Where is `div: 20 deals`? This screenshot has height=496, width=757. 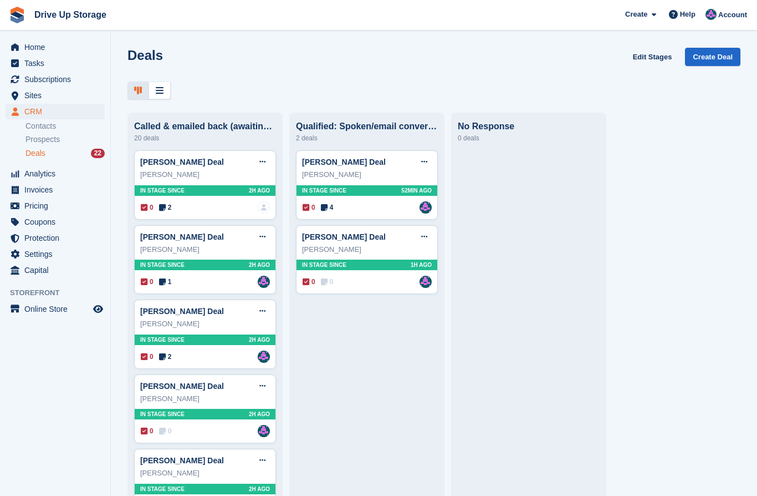
div: 20 deals is located at coordinates (205, 138).